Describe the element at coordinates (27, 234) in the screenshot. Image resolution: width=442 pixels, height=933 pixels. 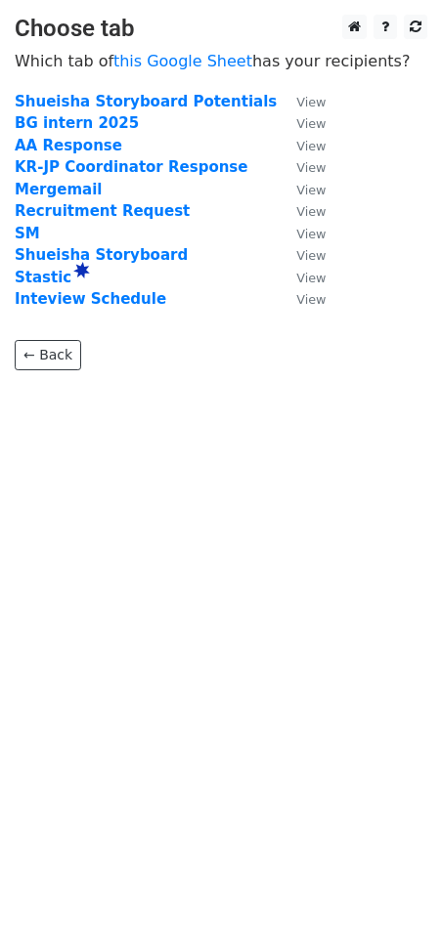
I see `strong: SM` at that location.